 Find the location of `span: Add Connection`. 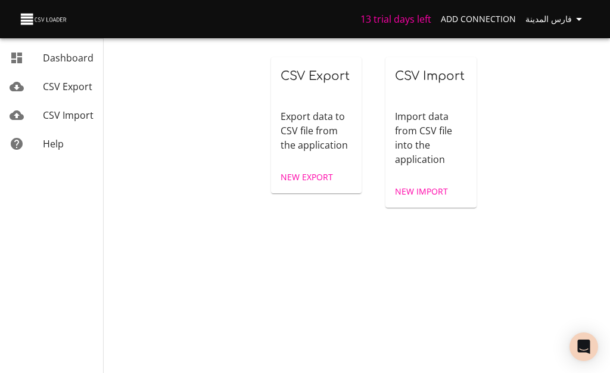

span: Add Connection is located at coordinates (479, 19).